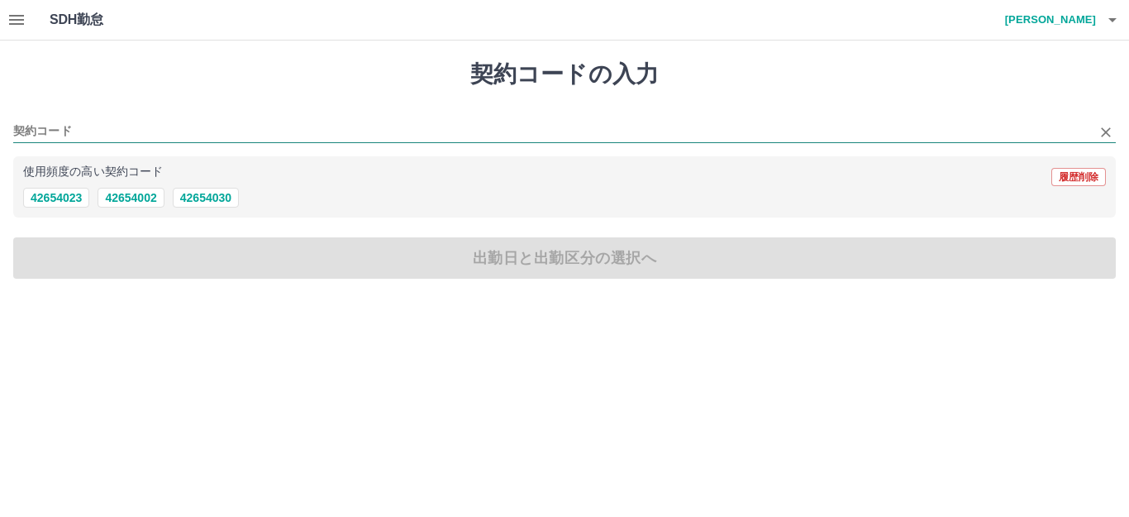 This screenshot has height=517, width=1129. I want to click on p: 使用頻度の高い契約コード, so click(93, 172).